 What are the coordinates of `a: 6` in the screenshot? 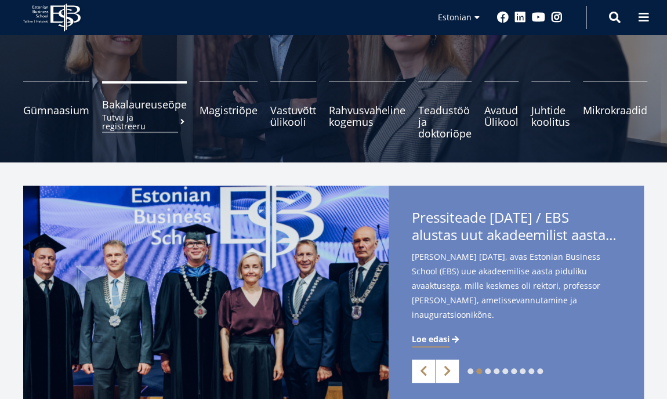 It's located at (514, 371).